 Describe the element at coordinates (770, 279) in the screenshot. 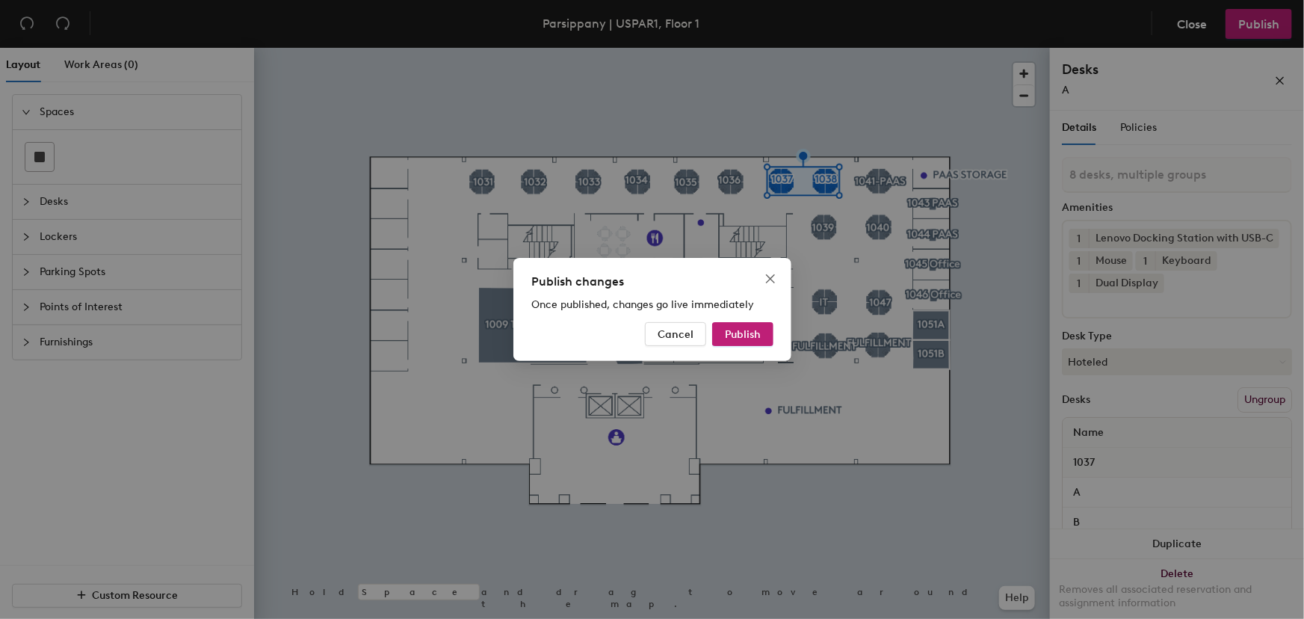

I see `span: Close` at that location.